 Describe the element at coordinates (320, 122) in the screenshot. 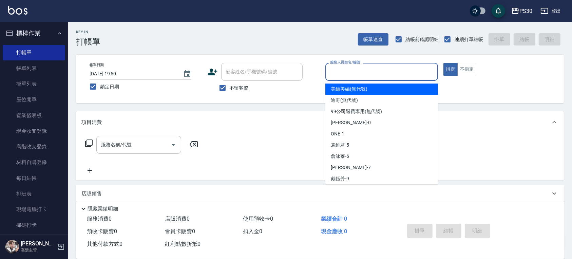

I see `div: 項目消費` at that location.